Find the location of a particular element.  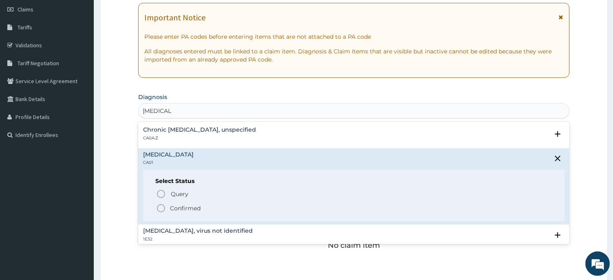

p: CA0A.Z is located at coordinates (199, 138).